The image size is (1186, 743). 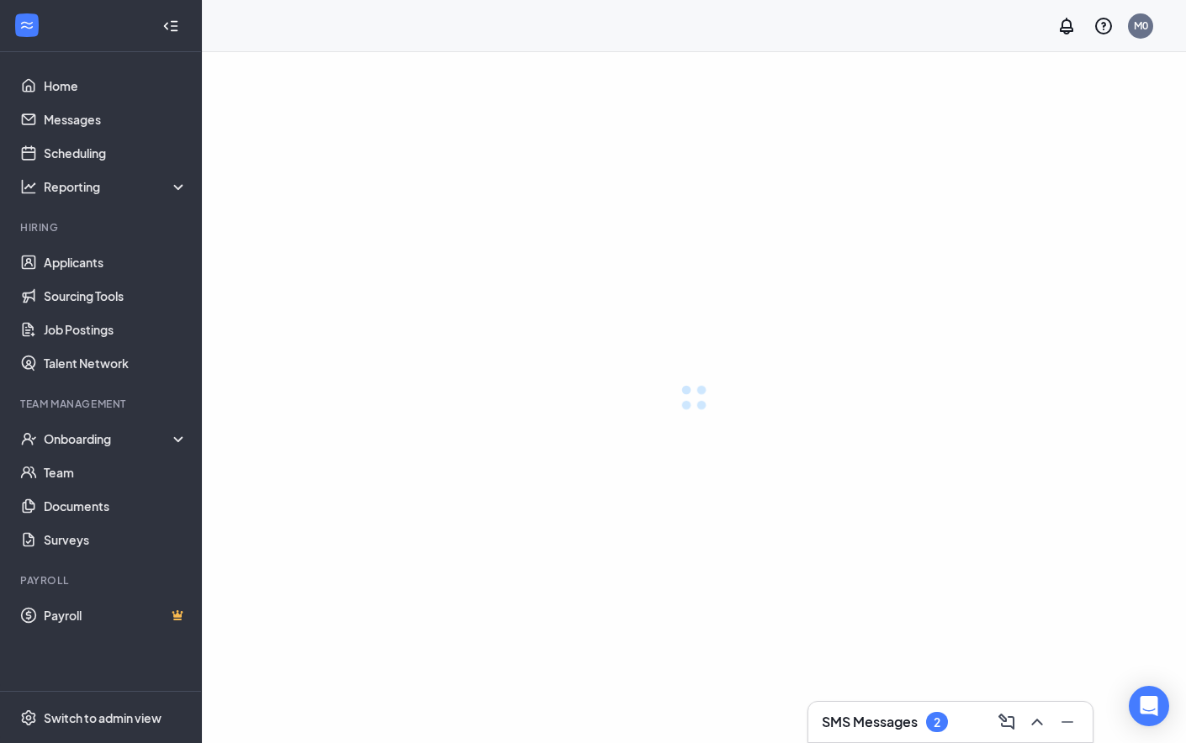 I want to click on a: Job Postings, so click(x=115, y=330).